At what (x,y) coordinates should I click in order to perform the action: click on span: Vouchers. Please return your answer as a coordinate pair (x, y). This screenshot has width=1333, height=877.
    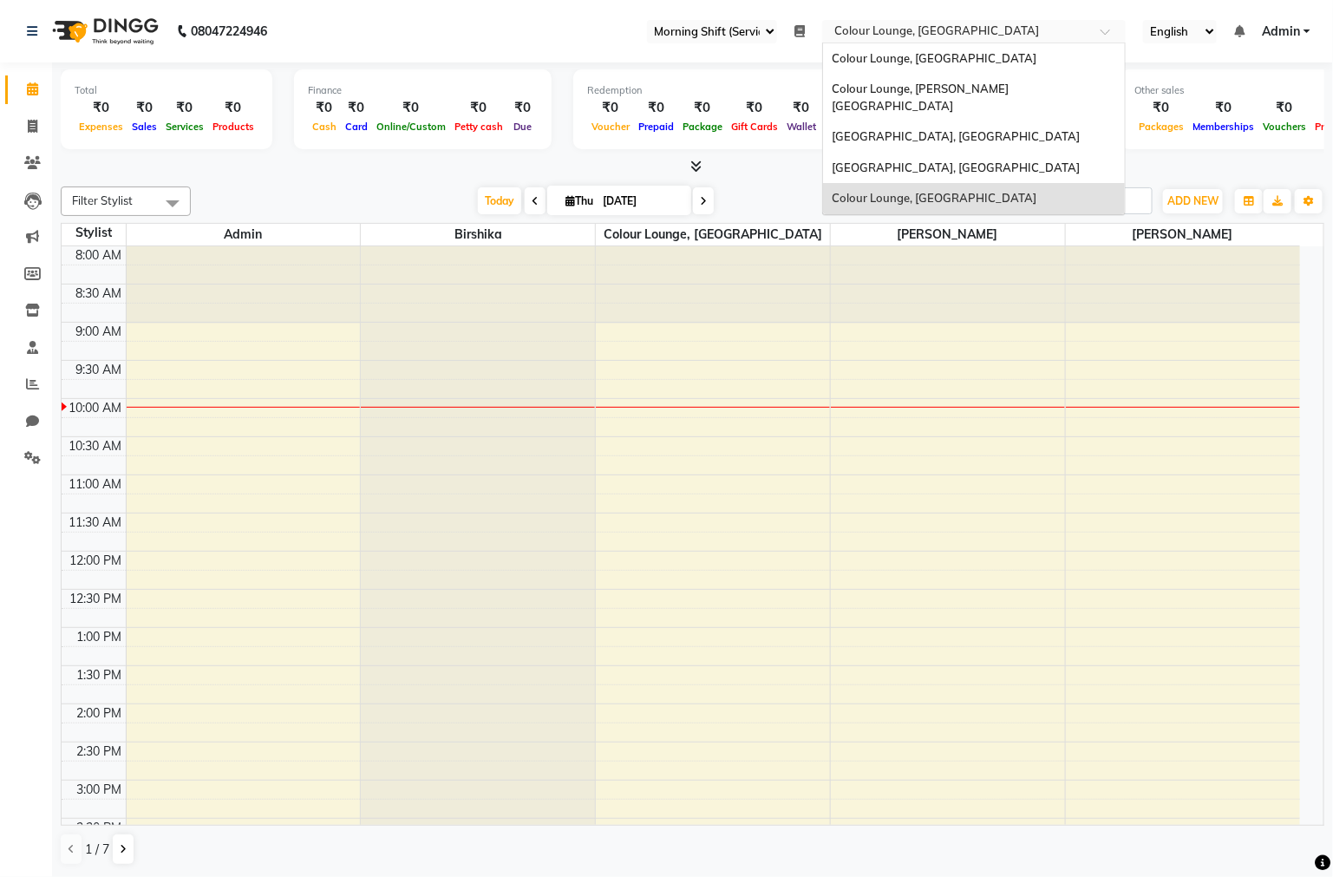
    Looking at the image, I should click on (1284, 127).